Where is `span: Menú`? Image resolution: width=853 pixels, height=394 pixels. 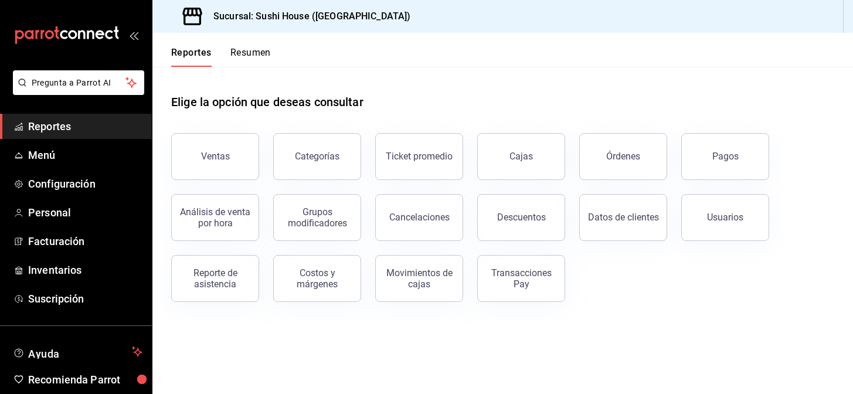
span: Menú is located at coordinates (85, 155).